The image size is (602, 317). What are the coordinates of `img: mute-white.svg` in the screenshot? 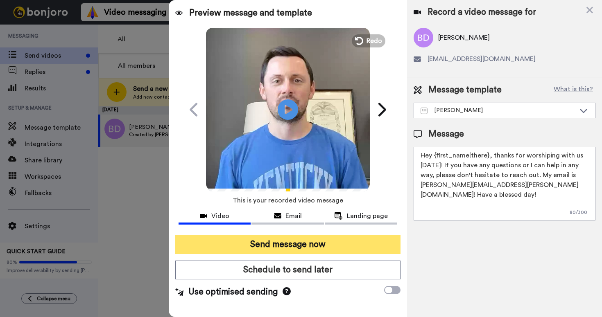 It's located at (31, 31).